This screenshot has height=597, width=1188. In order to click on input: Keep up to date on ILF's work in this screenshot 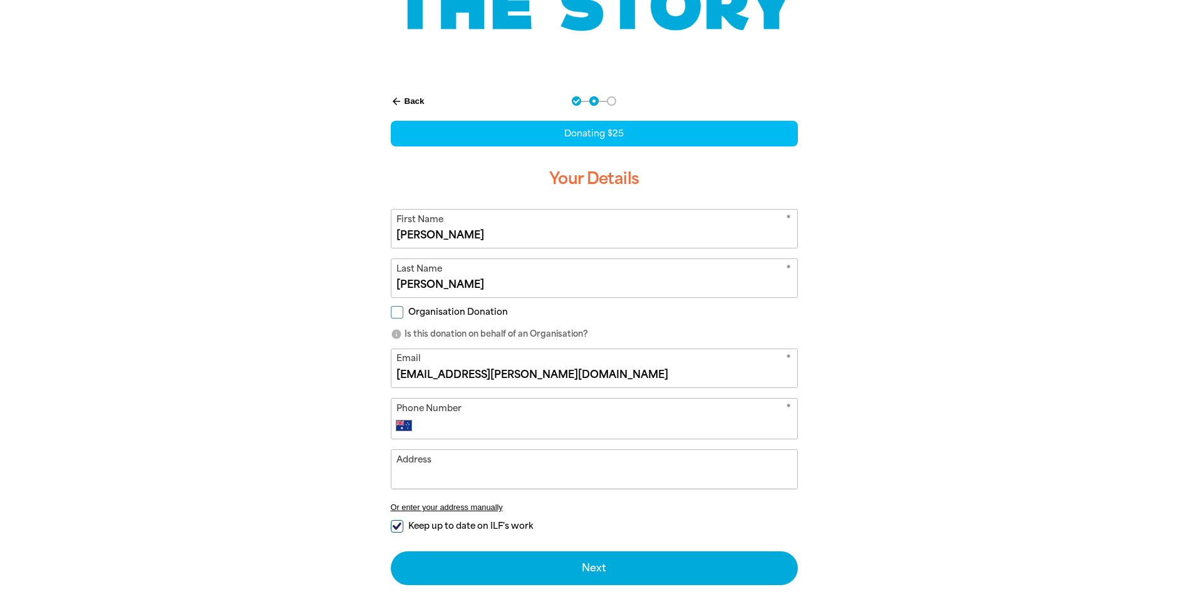, I will do `click(397, 527)`.